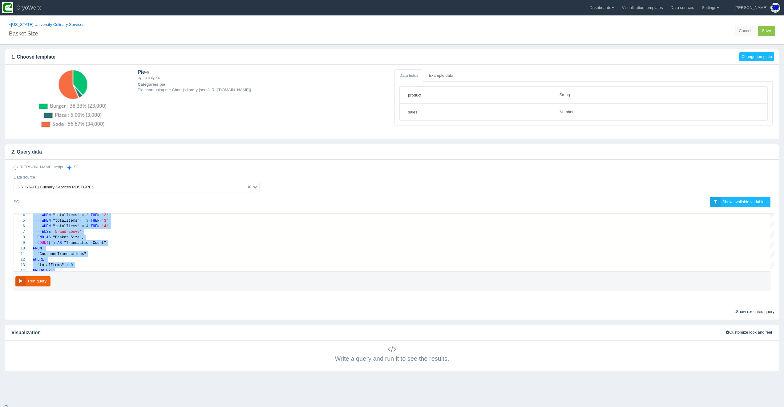  Describe the element at coordinates (19, 248) in the screenshot. I see `div: 10` at that location.